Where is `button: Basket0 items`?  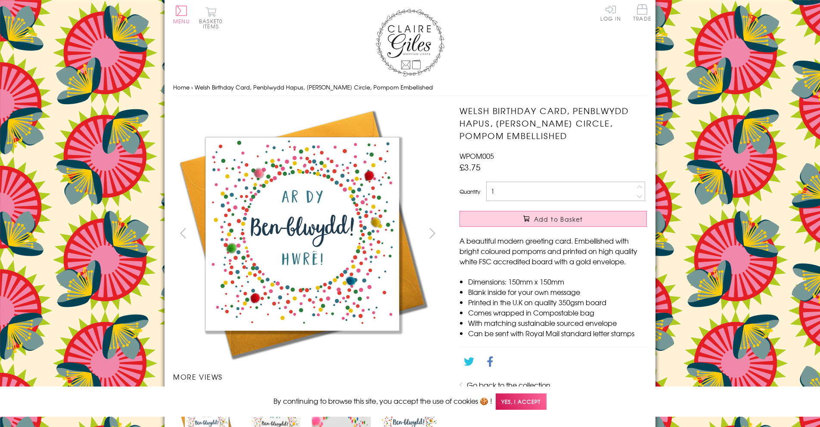 button: Basket0 items is located at coordinates (211, 18).